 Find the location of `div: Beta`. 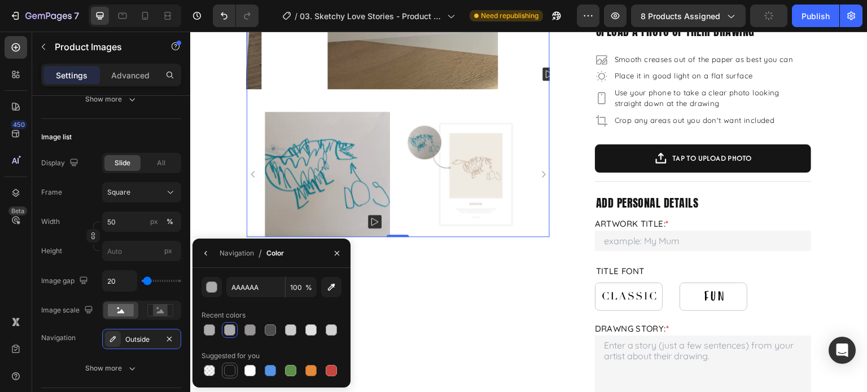

div: Beta is located at coordinates (17, 211).